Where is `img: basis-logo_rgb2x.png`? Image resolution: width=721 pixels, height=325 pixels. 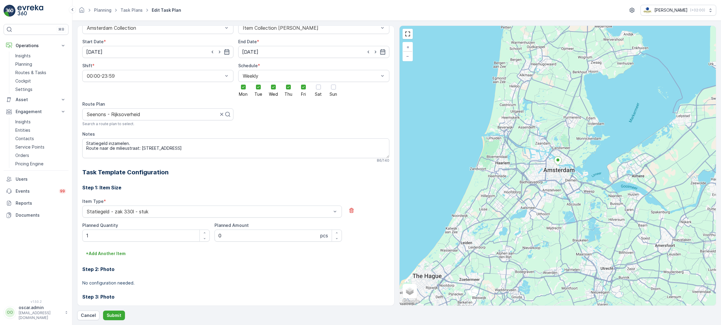
img: basis-logo_rgb2x.png is located at coordinates (647, 10).